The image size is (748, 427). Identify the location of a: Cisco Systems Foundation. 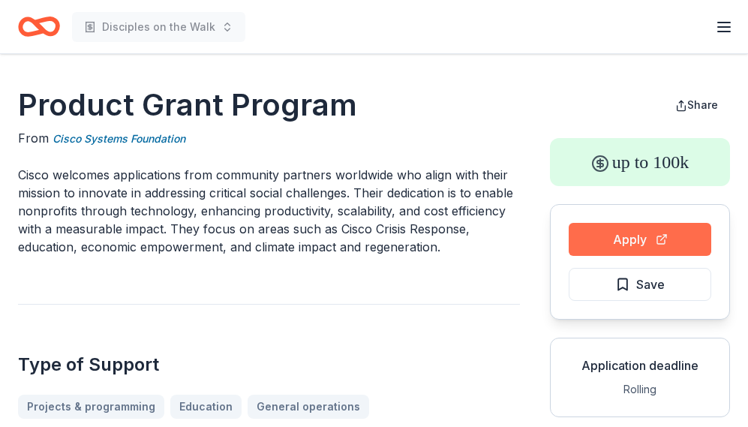
(119, 139).